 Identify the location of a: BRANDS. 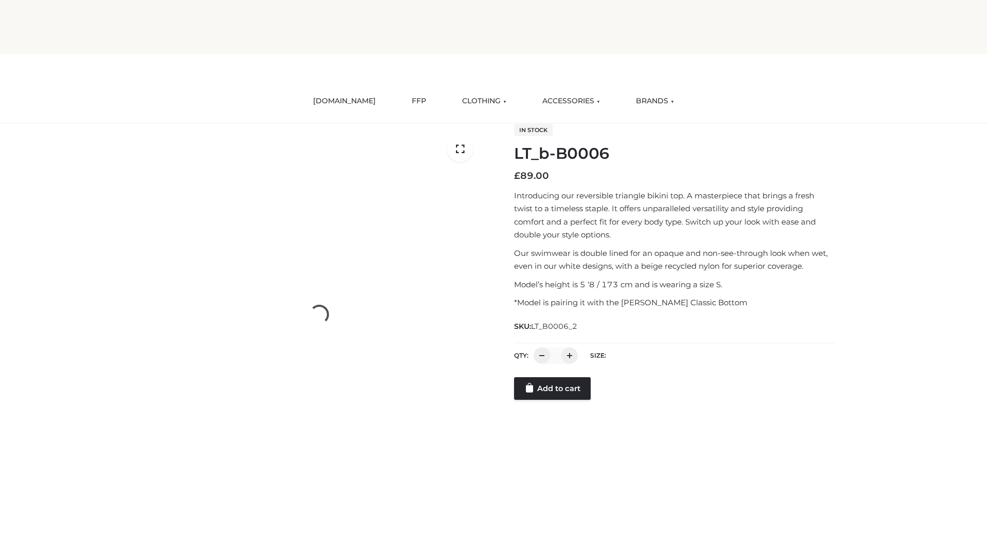
(655, 101).